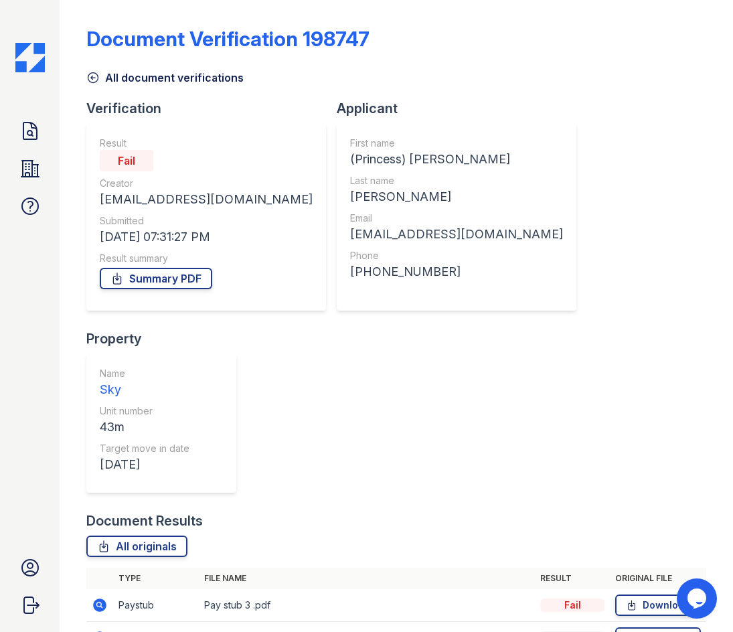  What do you see at coordinates (136, 546) in the screenshot?
I see `a: All originals` at bounding box center [136, 546].